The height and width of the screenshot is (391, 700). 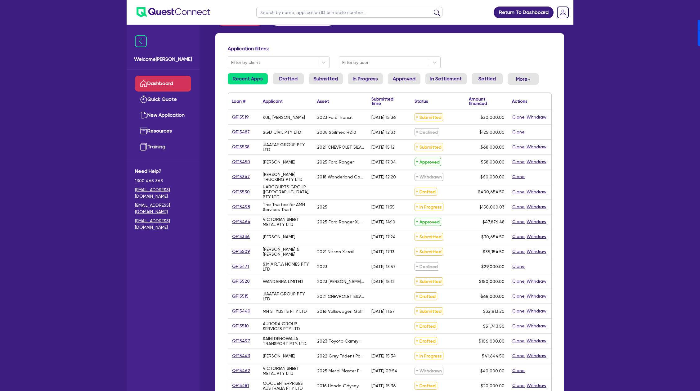 What do you see at coordinates (241, 311) in the screenshot?
I see `a: QF15440` at bounding box center [241, 311].